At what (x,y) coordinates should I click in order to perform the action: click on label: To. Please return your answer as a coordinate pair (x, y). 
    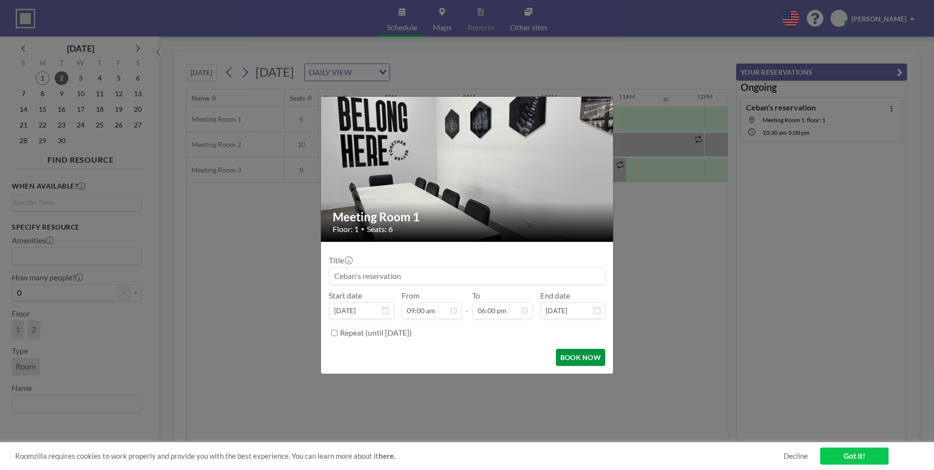
    Looking at the image, I should click on (476, 296).